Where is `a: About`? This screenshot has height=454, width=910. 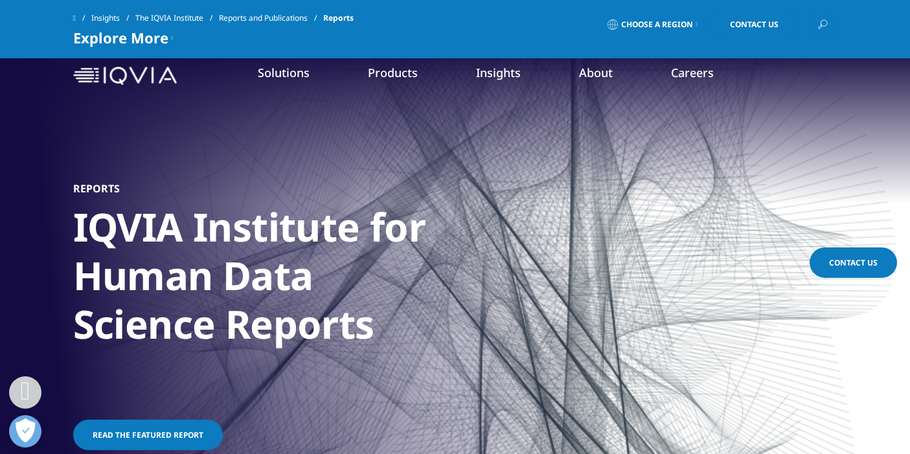
a: About is located at coordinates (596, 73).